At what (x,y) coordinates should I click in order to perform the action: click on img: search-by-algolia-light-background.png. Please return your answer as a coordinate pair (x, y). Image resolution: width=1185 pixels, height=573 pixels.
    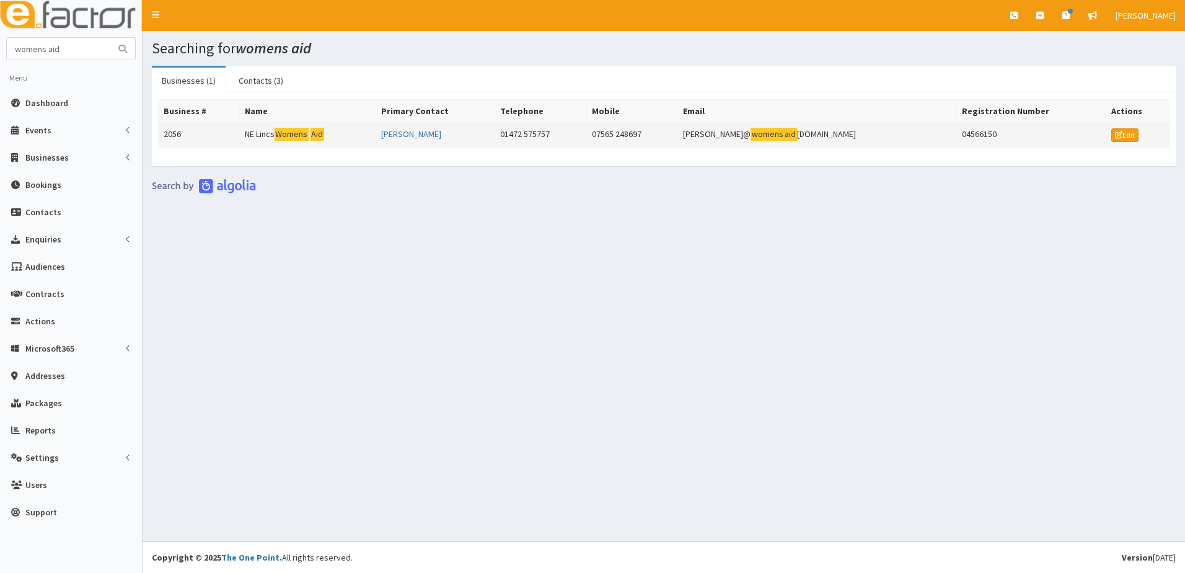
    Looking at the image, I should click on (204, 186).